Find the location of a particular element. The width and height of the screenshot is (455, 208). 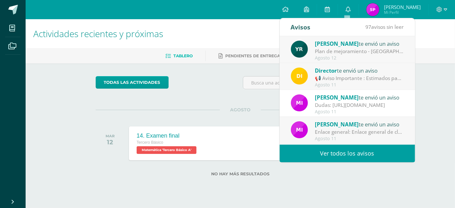

div: 12 is located at coordinates (110, 142).